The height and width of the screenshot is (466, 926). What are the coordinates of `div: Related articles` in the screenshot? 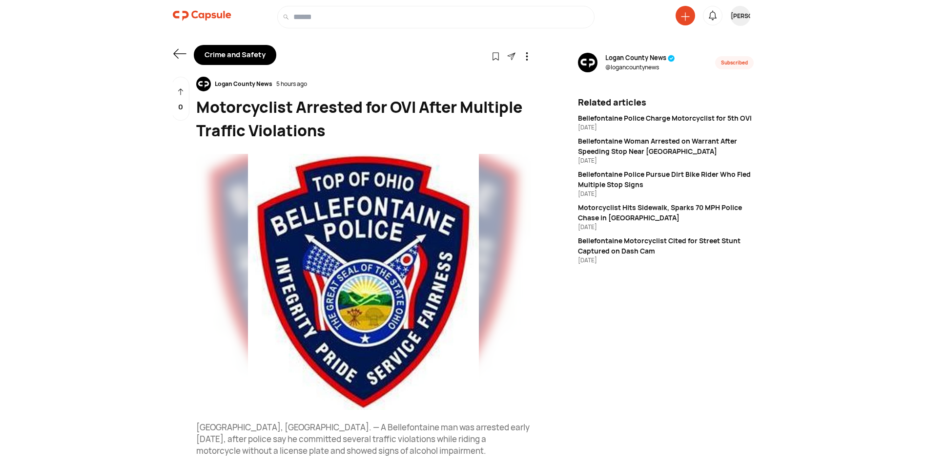 It's located at (666, 102).